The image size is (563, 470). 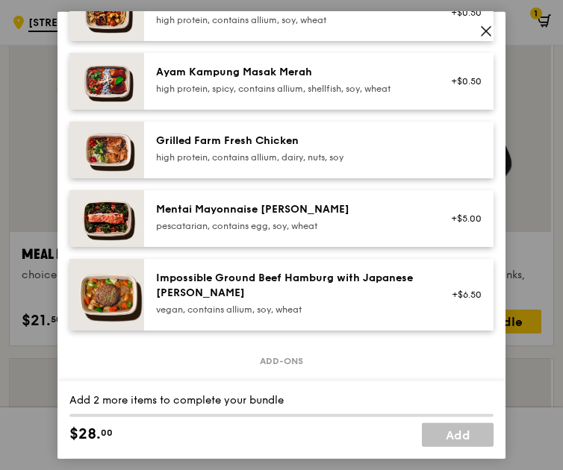 What do you see at coordinates (290, 20) in the screenshot?
I see `div: high protein, contains allium, soy, wheat` at bounding box center [290, 20].